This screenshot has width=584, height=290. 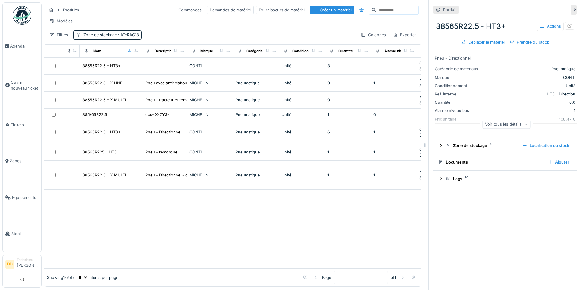 What do you see at coordinates (25, 197) in the screenshot?
I see `span: Équipements` at bounding box center [25, 197].